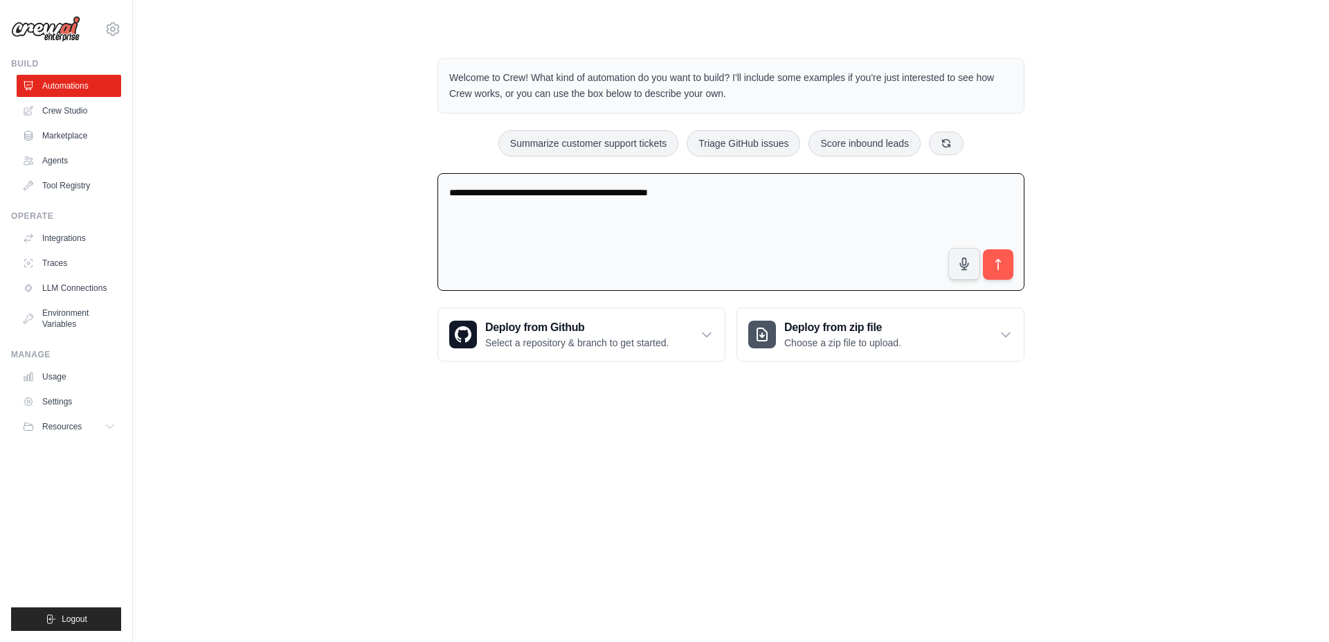 Image resolution: width=1329 pixels, height=642 pixels. I want to click on div: Manage, so click(66, 354).